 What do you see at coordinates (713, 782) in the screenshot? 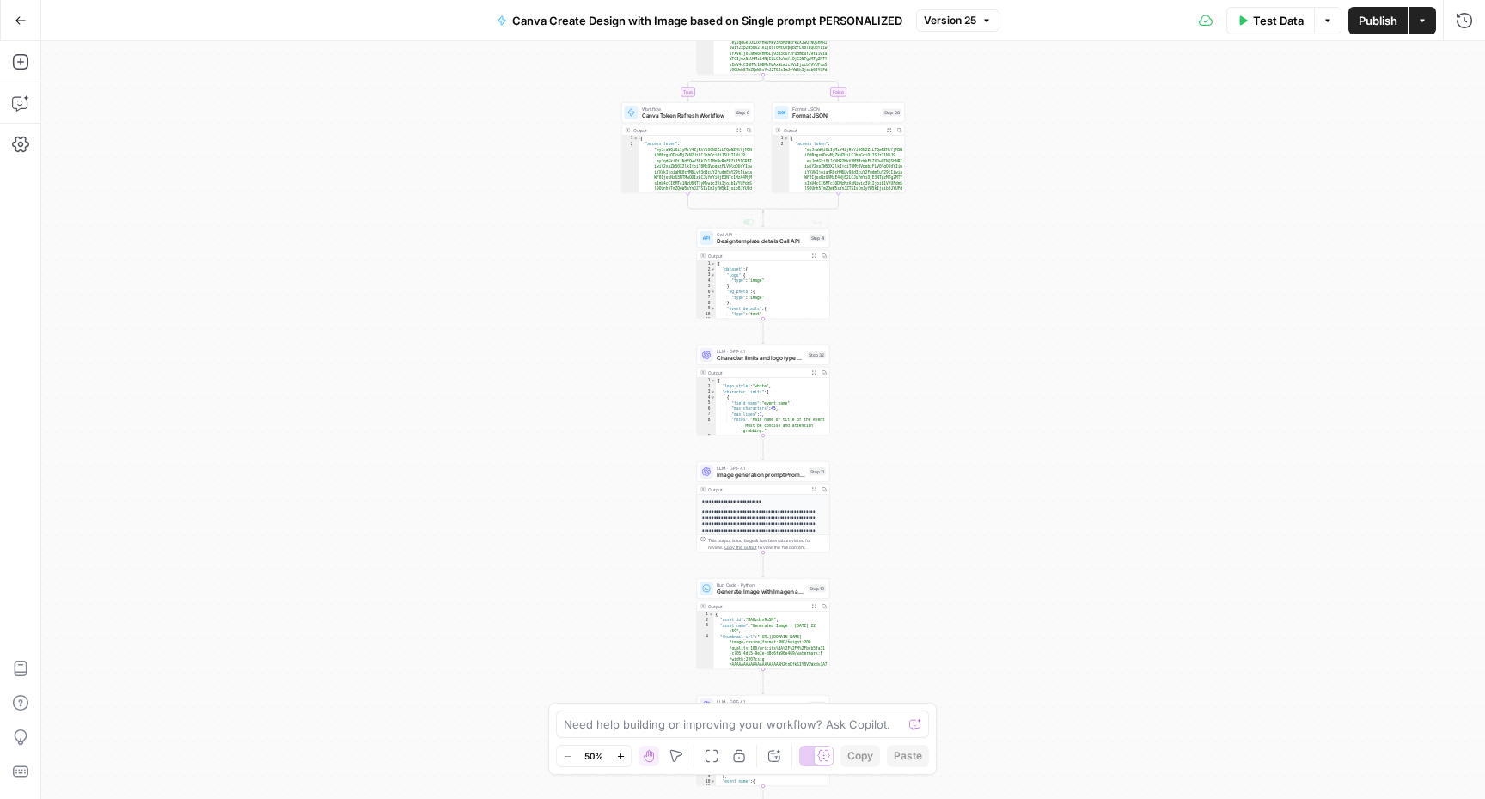
I see `span: Toggle code folding, rows 10 through 13` at bounding box center [713, 782].